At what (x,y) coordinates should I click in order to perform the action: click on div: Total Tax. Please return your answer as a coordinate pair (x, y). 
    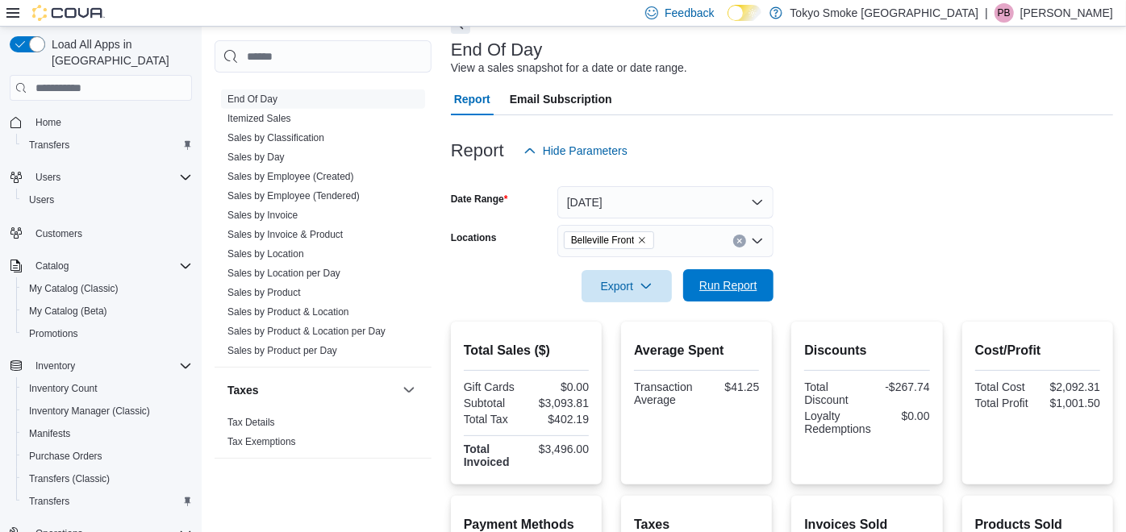
    Looking at the image, I should click on (494, 419).